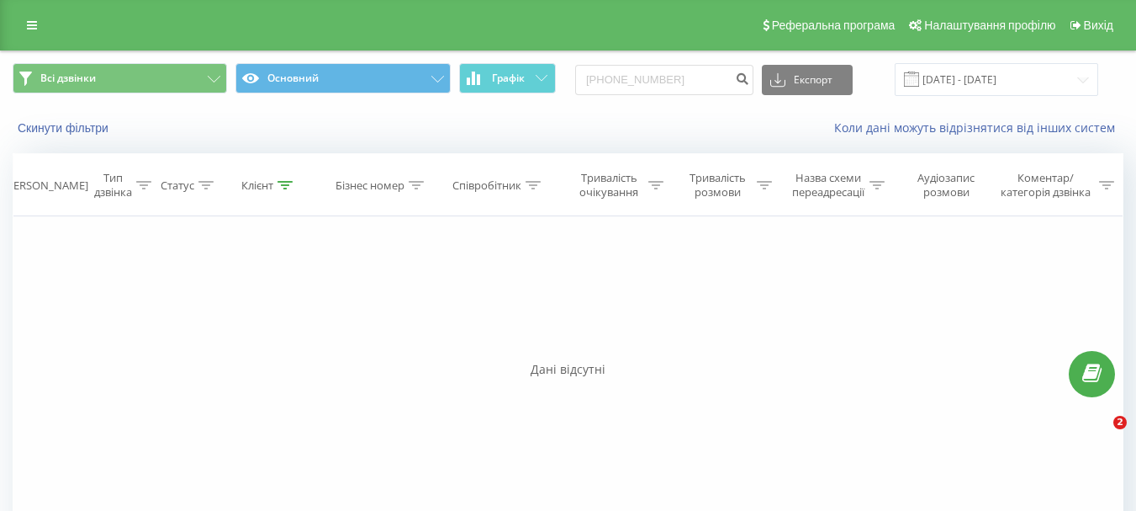 This screenshot has width=1136, height=511. What do you see at coordinates (487, 185) in the screenshot?
I see `div: Співробітник` at bounding box center [487, 185].